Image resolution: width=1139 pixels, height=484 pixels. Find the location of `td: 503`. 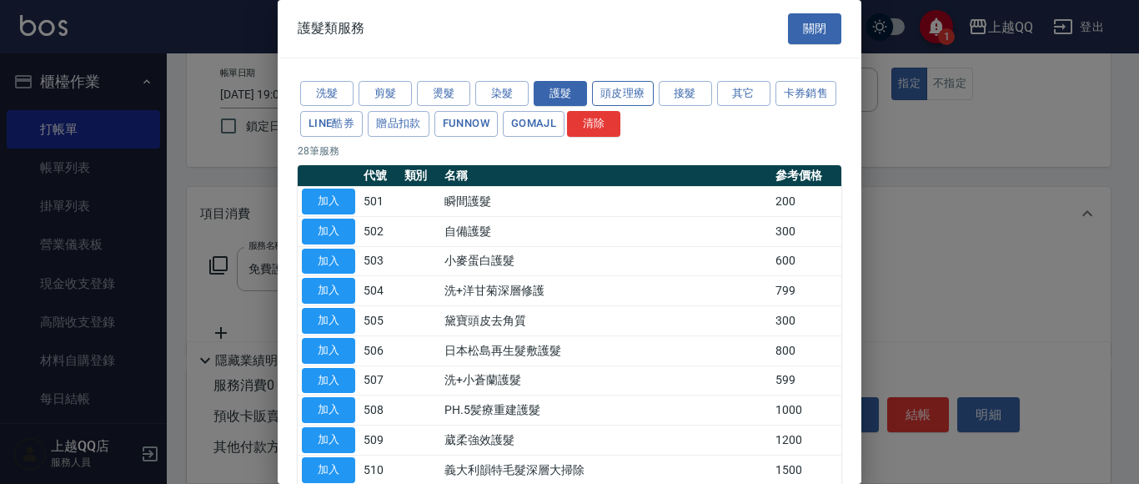

td: 503 is located at coordinates (379, 261).